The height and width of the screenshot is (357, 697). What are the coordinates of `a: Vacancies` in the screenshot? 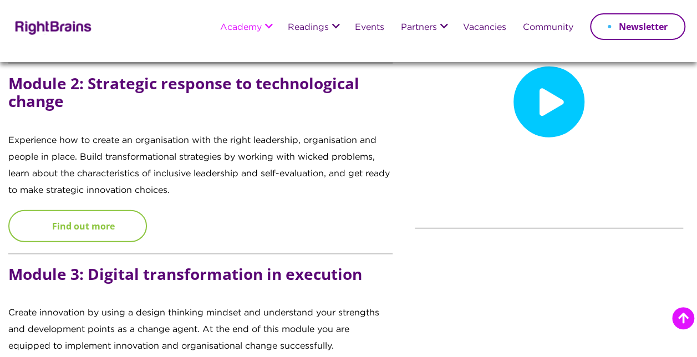 It's located at (485, 28).